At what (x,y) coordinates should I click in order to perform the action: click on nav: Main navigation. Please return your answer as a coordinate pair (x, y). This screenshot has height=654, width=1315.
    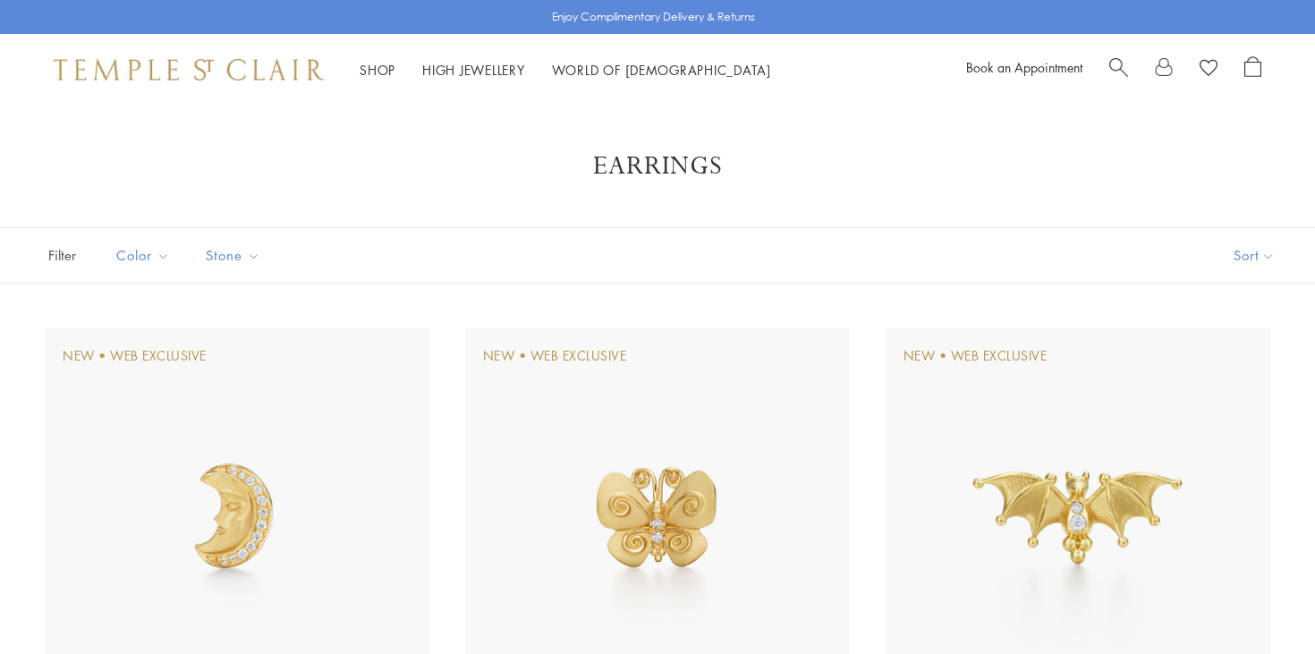
    Looking at the image, I should click on (565, 70).